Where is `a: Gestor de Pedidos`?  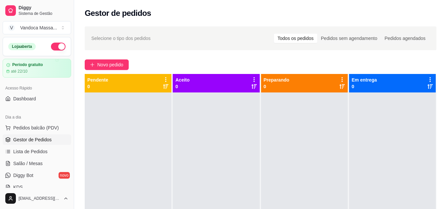
a: Gestor de Pedidos is located at coordinates (37, 140).